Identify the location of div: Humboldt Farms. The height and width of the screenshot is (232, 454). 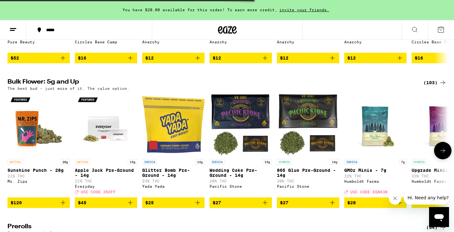
(375, 181).